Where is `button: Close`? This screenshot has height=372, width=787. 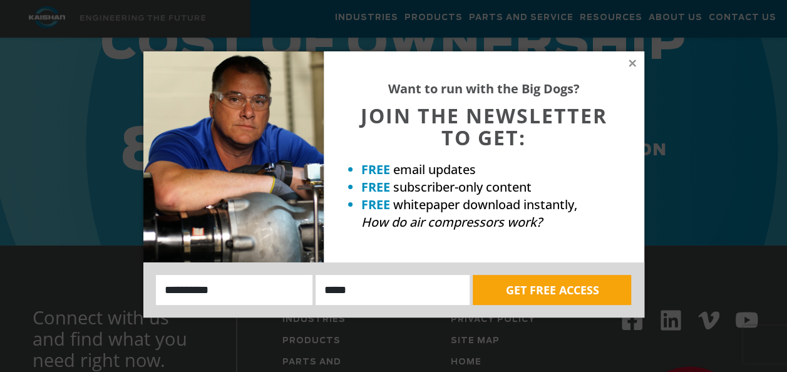 button: Close is located at coordinates (632, 63).